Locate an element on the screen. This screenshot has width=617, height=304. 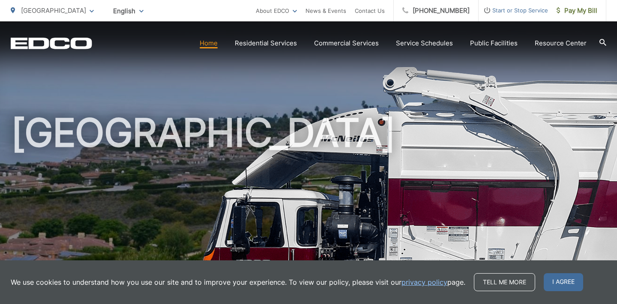
a: Residential Services is located at coordinates (266, 43).